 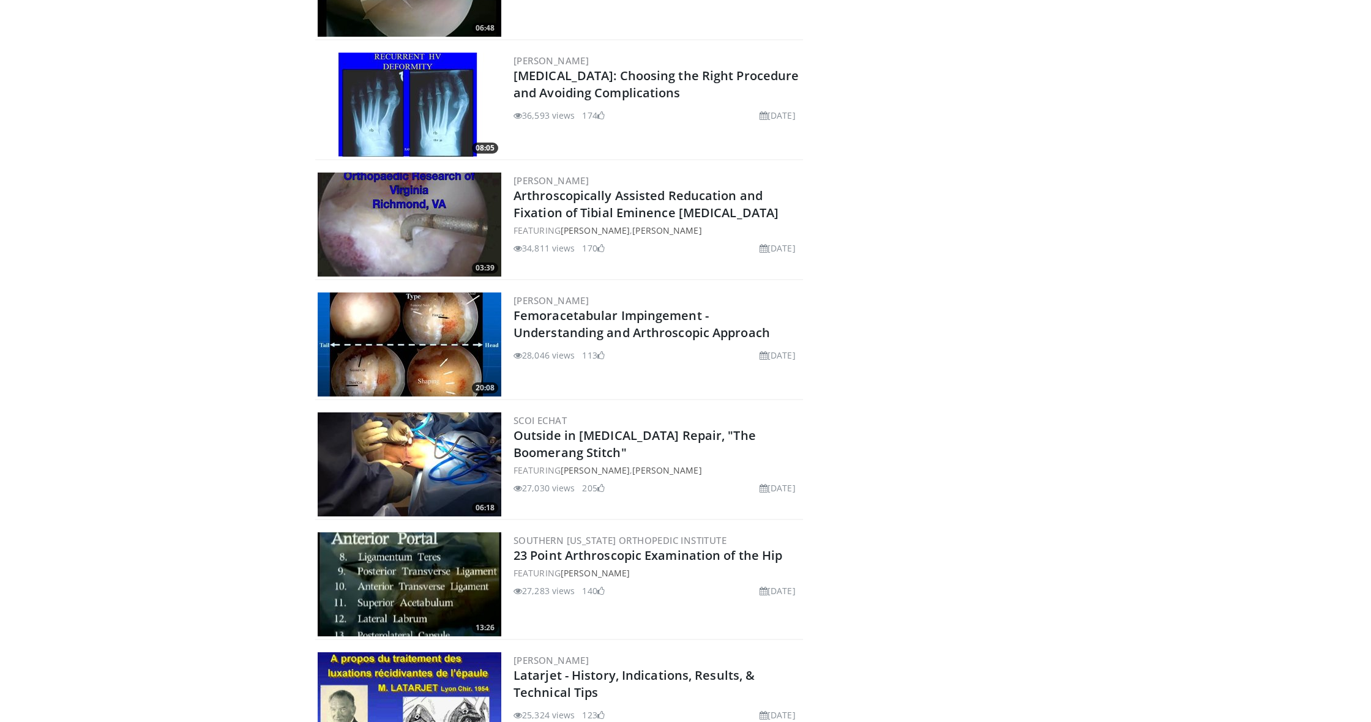 What do you see at coordinates (409, 584) in the screenshot?
I see `img: oa8B-rsjN5HfbTbX4xMDoxOjBrO-I4W8.300x170_q85_crop-smart_upscale.jpg` at bounding box center [409, 584].